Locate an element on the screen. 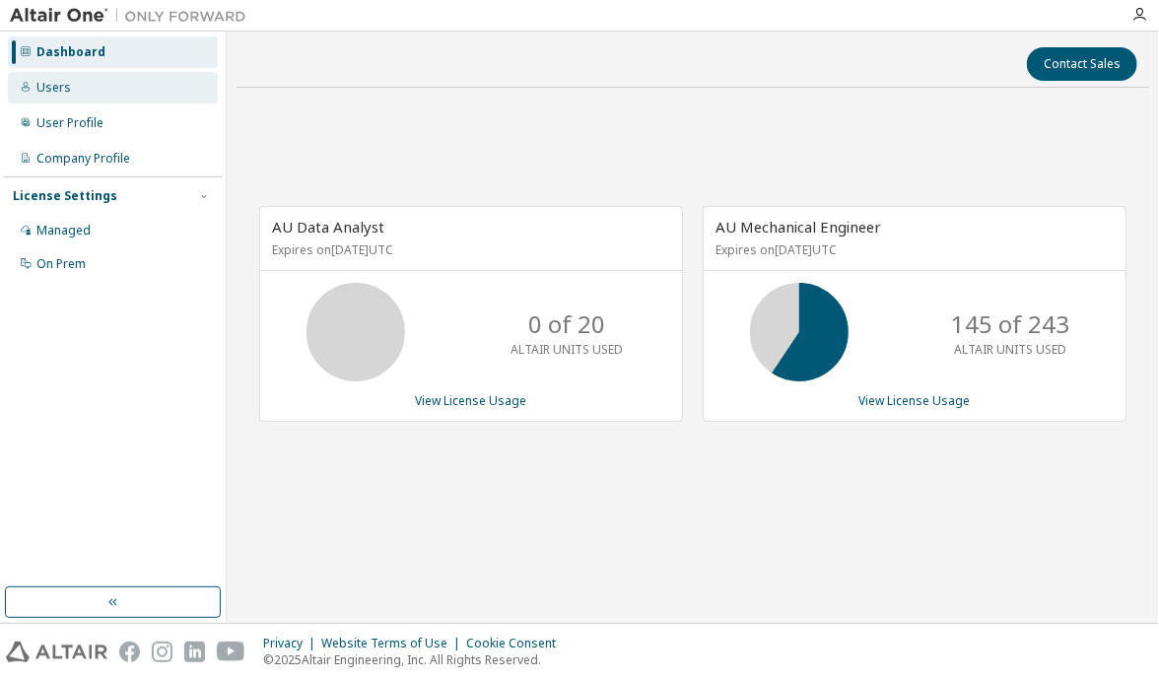 The image size is (1159, 680). button: Contact Sales is located at coordinates (1082, 64).